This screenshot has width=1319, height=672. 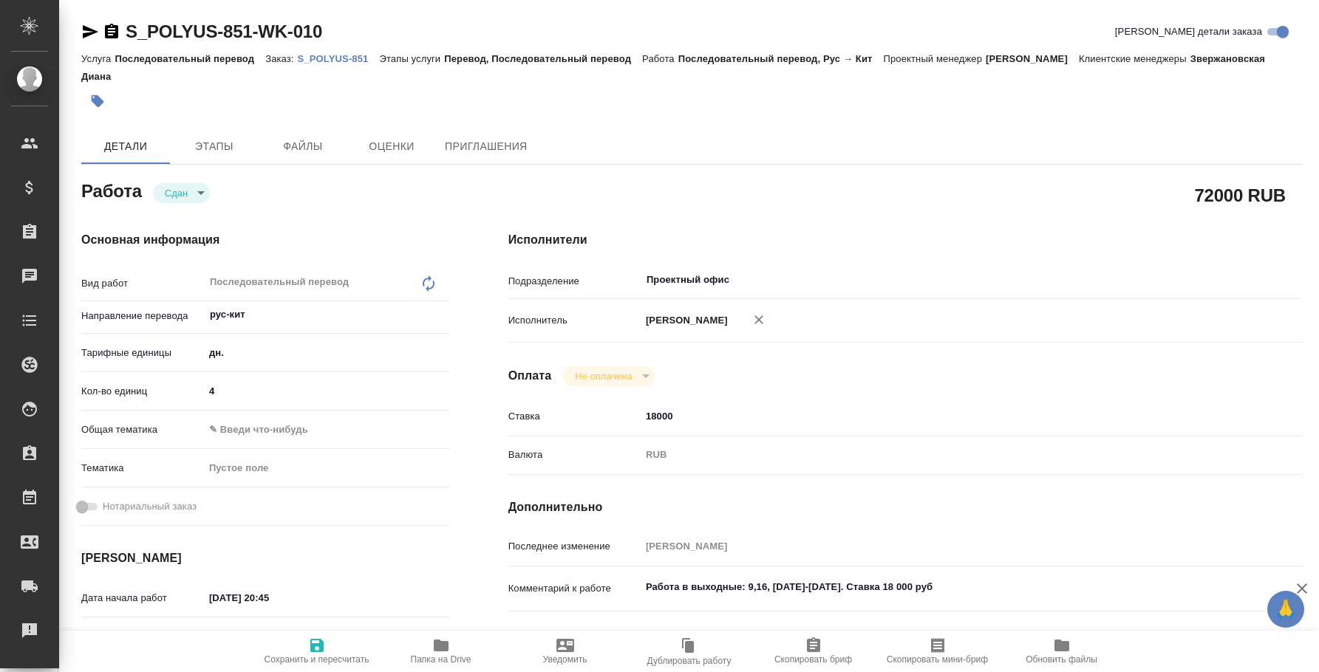 I want to click on p: Работа, so click(x=660, y=58).